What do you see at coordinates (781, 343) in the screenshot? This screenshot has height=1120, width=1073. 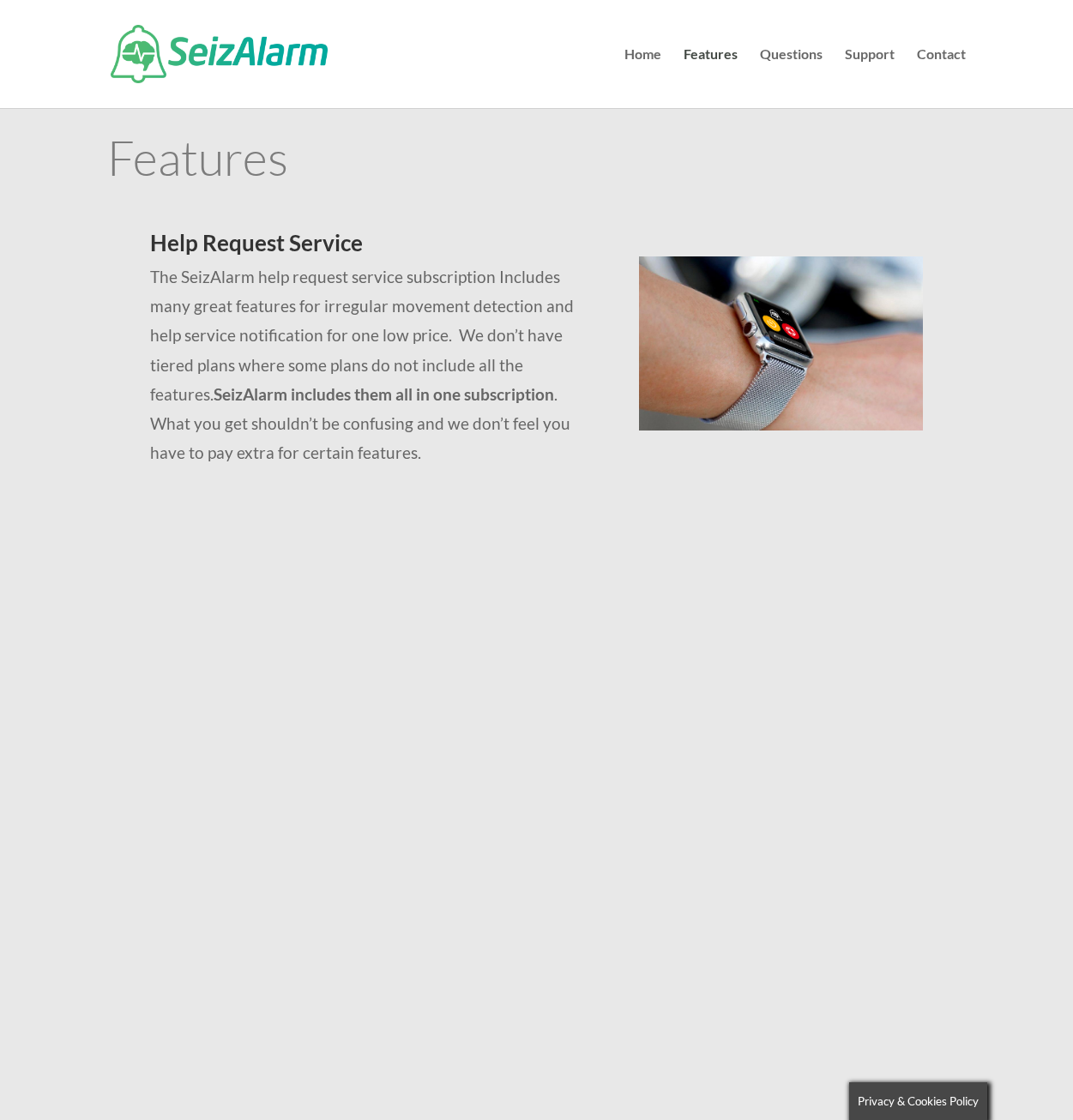 I see `img: seizalarm-on-wrist` at bounding box center [781, 343].